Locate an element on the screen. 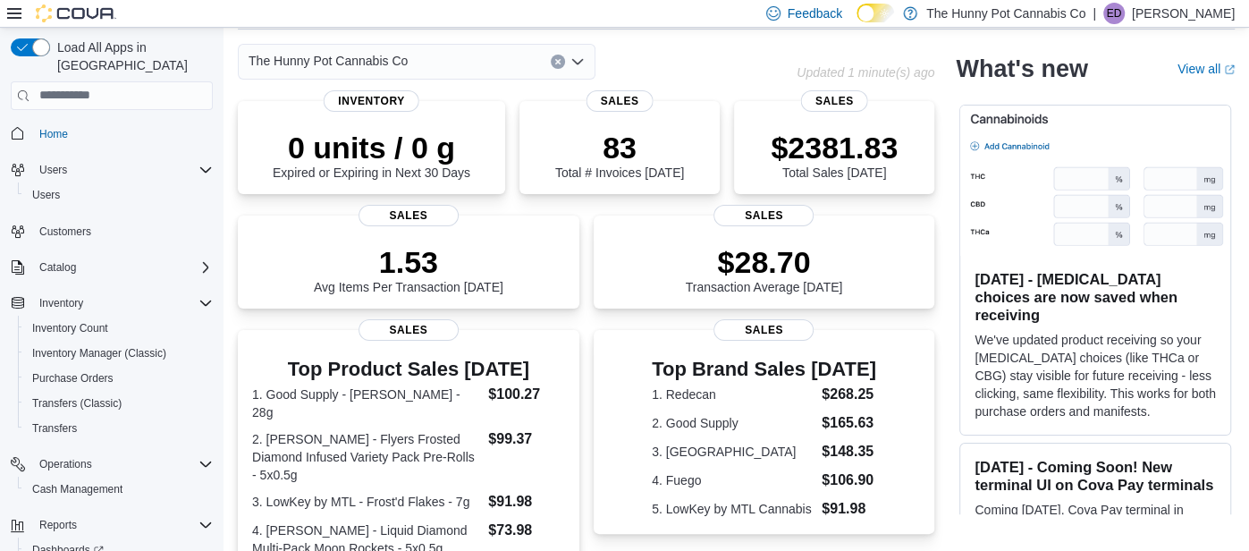 The image size is (1249, 551). button: Purchase Orders is located at coordinates (119, 378).